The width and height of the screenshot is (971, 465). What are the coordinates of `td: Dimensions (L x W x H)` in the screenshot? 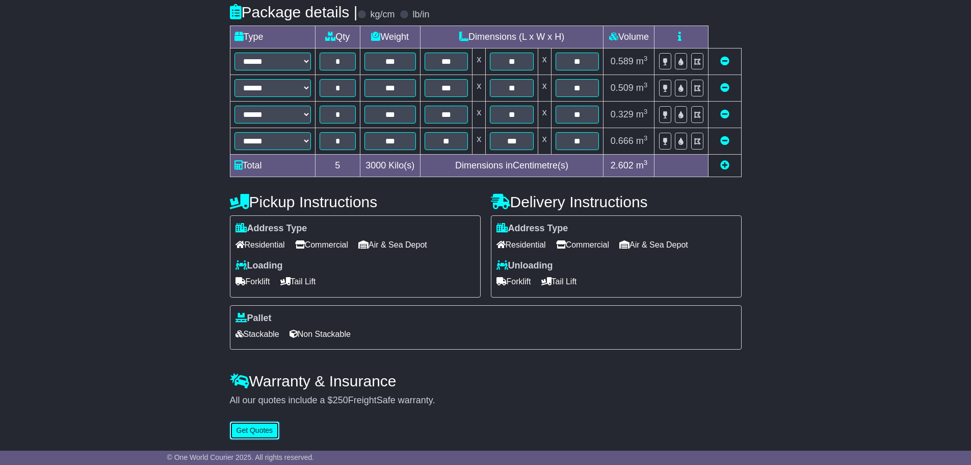 It's located at (512, 37).